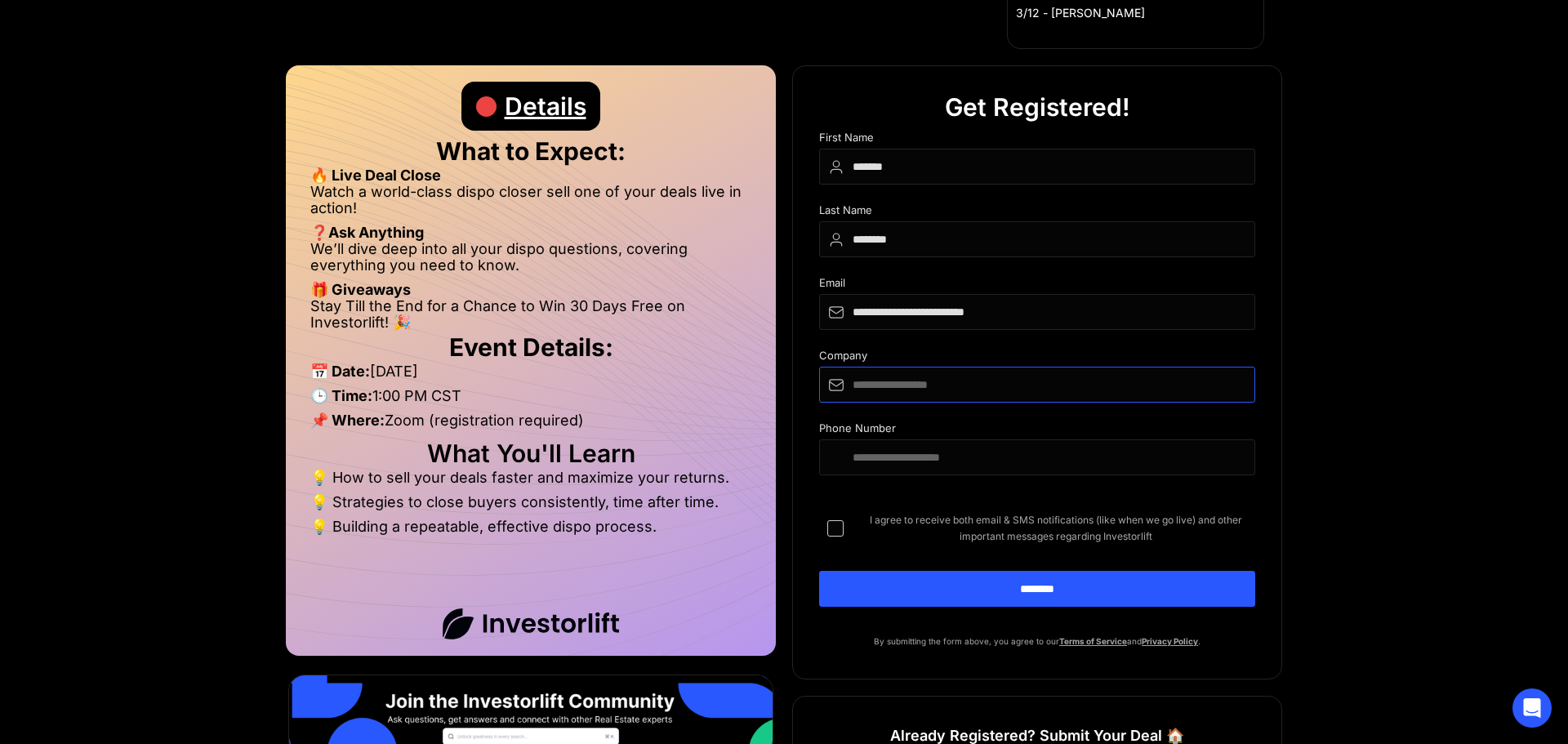  Describe the element at coordinates (531, 453) in the screenshot. I see `h2: What You'll Learn` at that location.